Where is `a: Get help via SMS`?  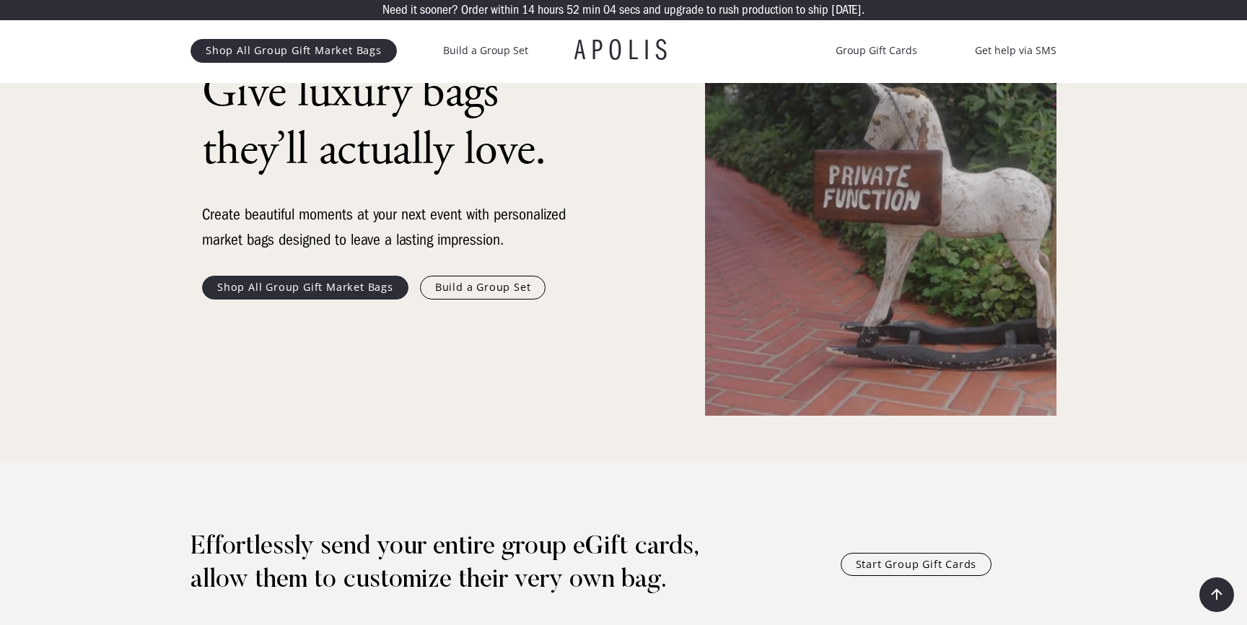
a: Get help via SMS is located at coordinates (1016, 51).